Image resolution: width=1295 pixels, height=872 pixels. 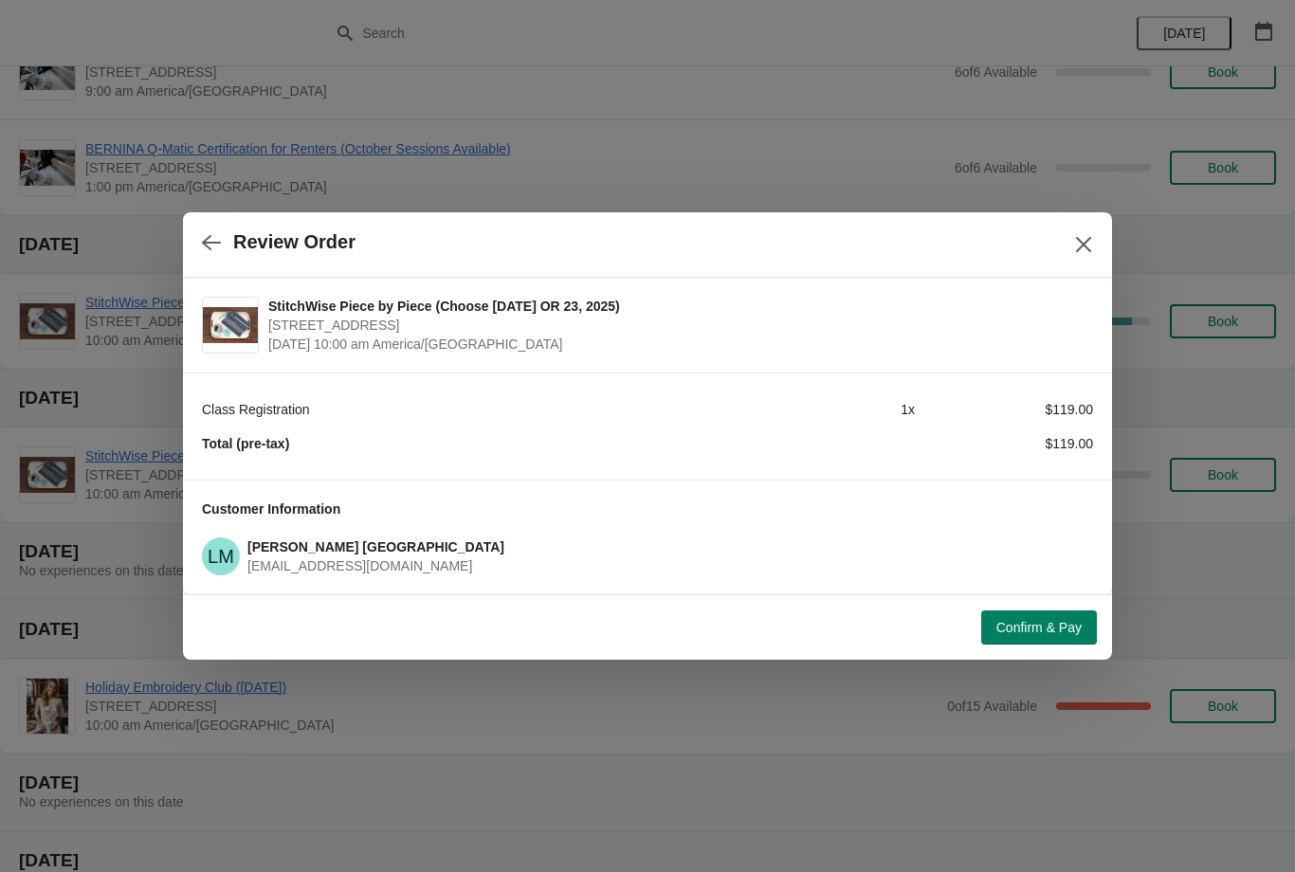 I want to click on button: Close, so click(x=1083, y=245).